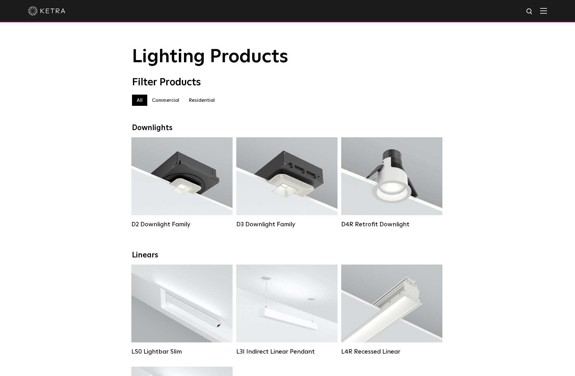  What do you see at coordinates (182, 225) in the screenshot?
I see `div: D2 Downlight Family` at bounding box center [182, 225].